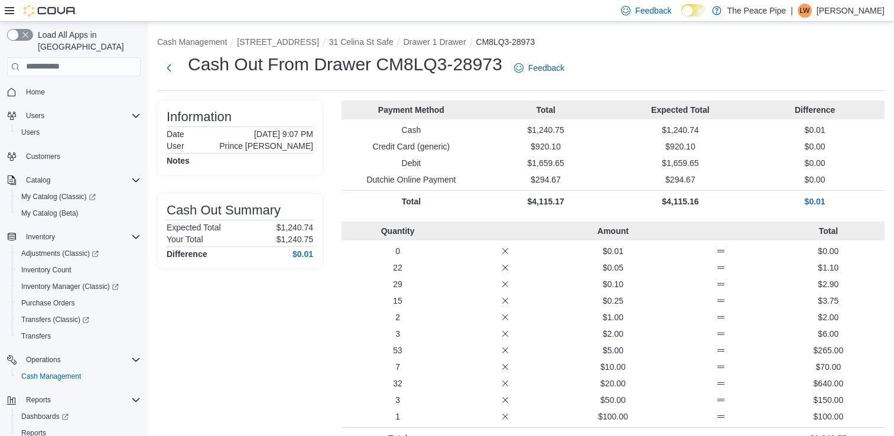  I want to click on h4: Difference, so click(187, 254).